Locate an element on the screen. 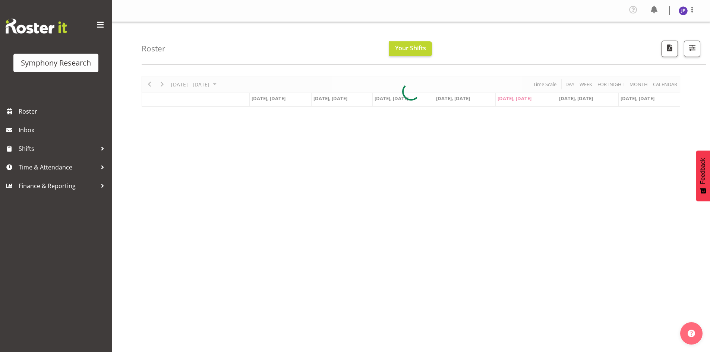 The height and width of the screenshot is (352, 710). h4: Roster is located at coordinates (154, 48).